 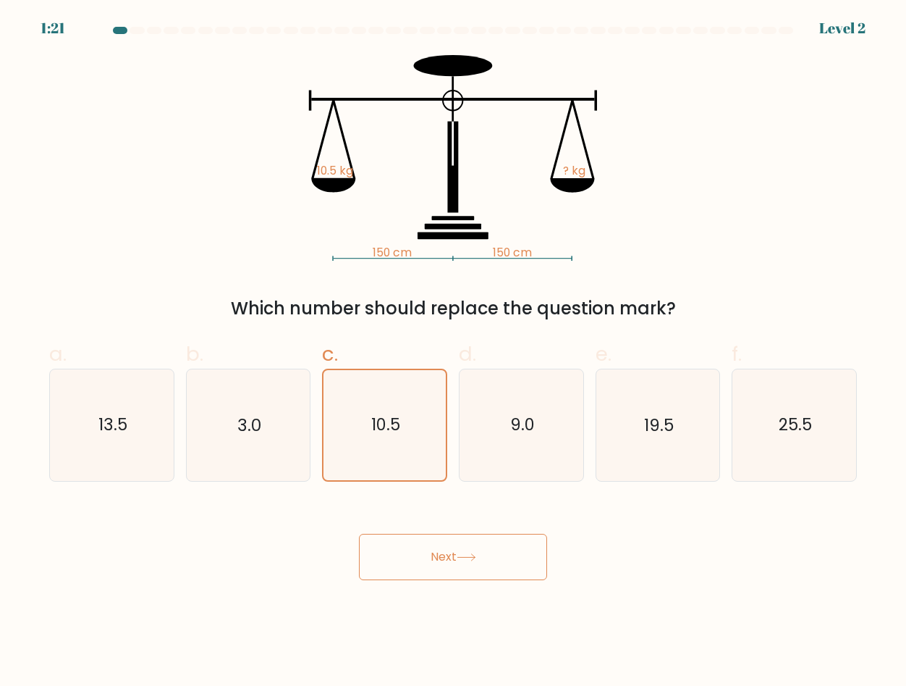 I want to click on text: 10.5, so click(x=386, y=425).